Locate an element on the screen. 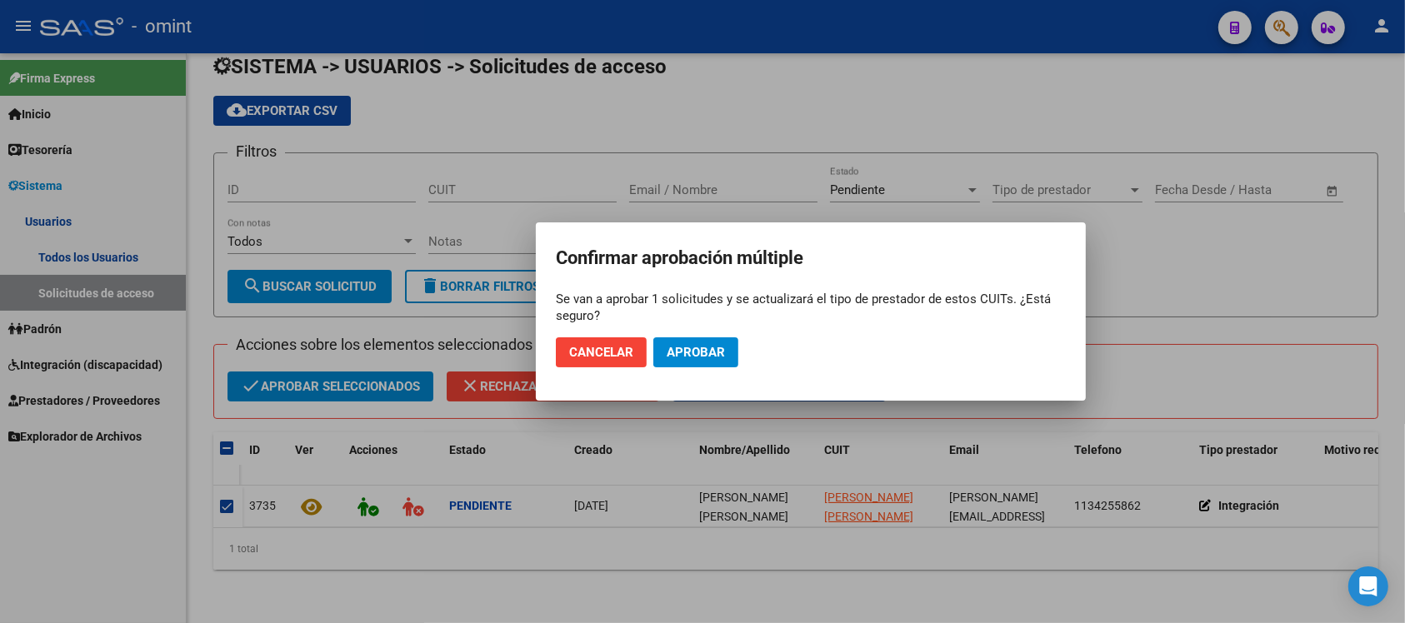  div: Se van a aprobar 1 solicitudes y se actualizará el tipo de prestador de estos CUITs. ¿Está seguro? is located at coordinates (811, 308).